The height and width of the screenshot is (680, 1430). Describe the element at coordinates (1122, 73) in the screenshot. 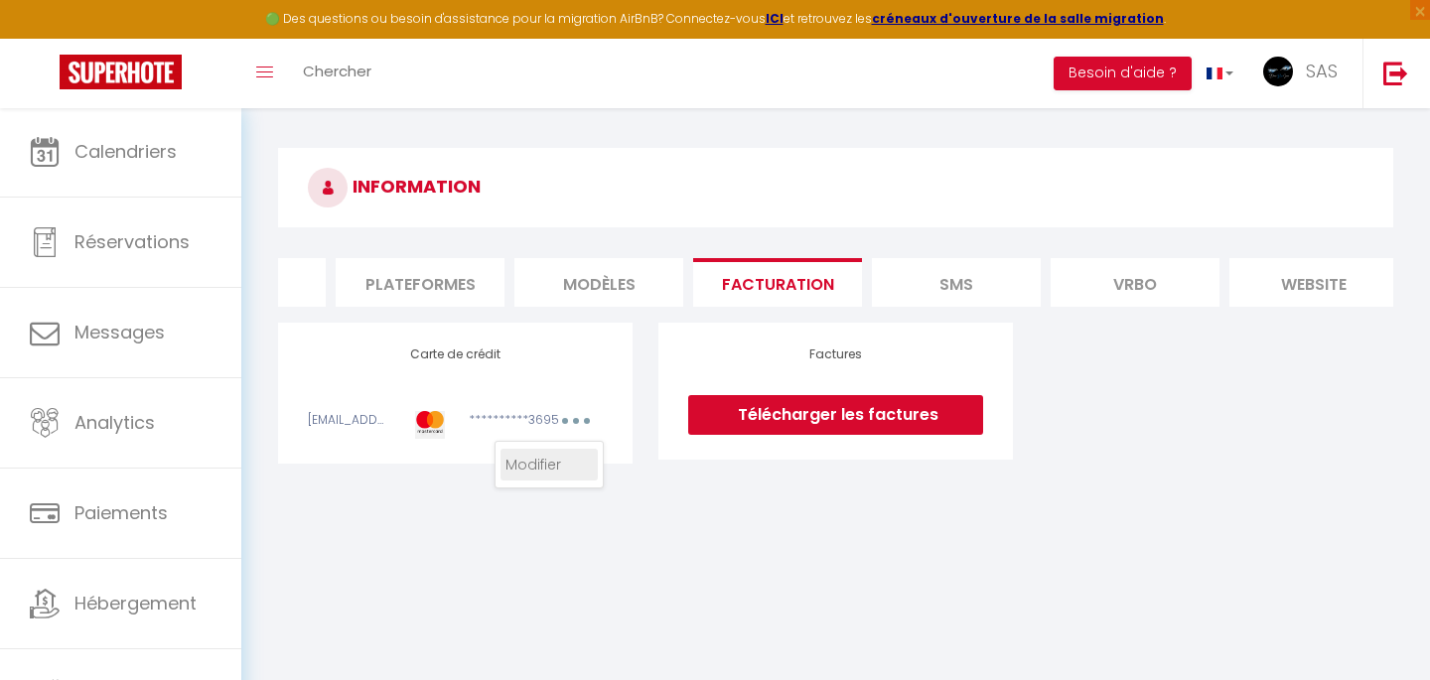

I see `button: Besoin d'aide ?` at that location.